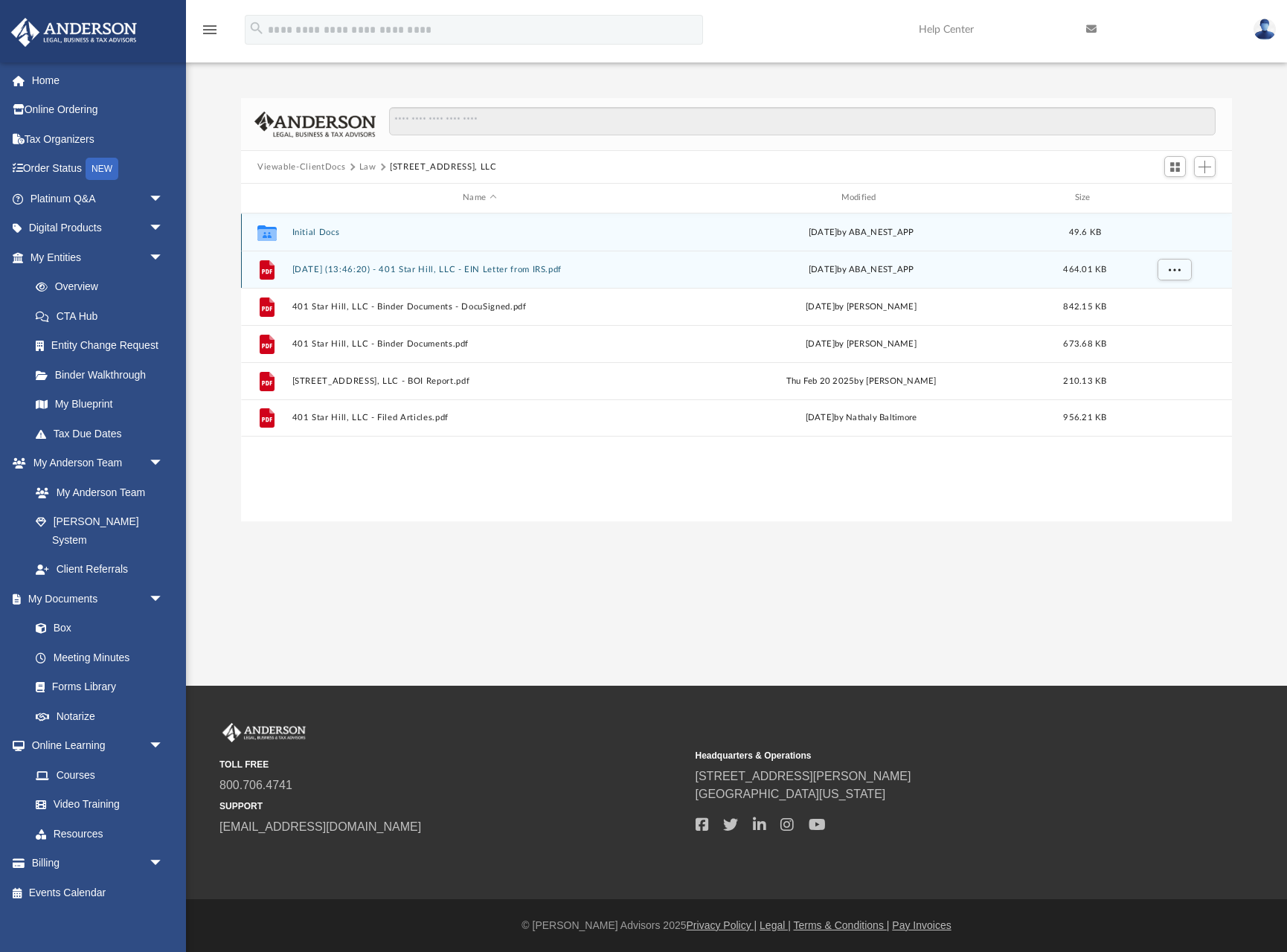  I want to click on span: 464.01 KB, so click(1085, 268).